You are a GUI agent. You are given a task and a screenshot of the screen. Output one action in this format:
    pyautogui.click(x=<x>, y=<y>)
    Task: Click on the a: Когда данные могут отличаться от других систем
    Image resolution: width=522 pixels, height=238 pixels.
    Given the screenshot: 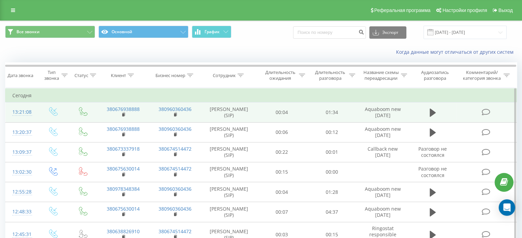 What is the action you would take?
    pyautogui.click(x=456, y=52)
    